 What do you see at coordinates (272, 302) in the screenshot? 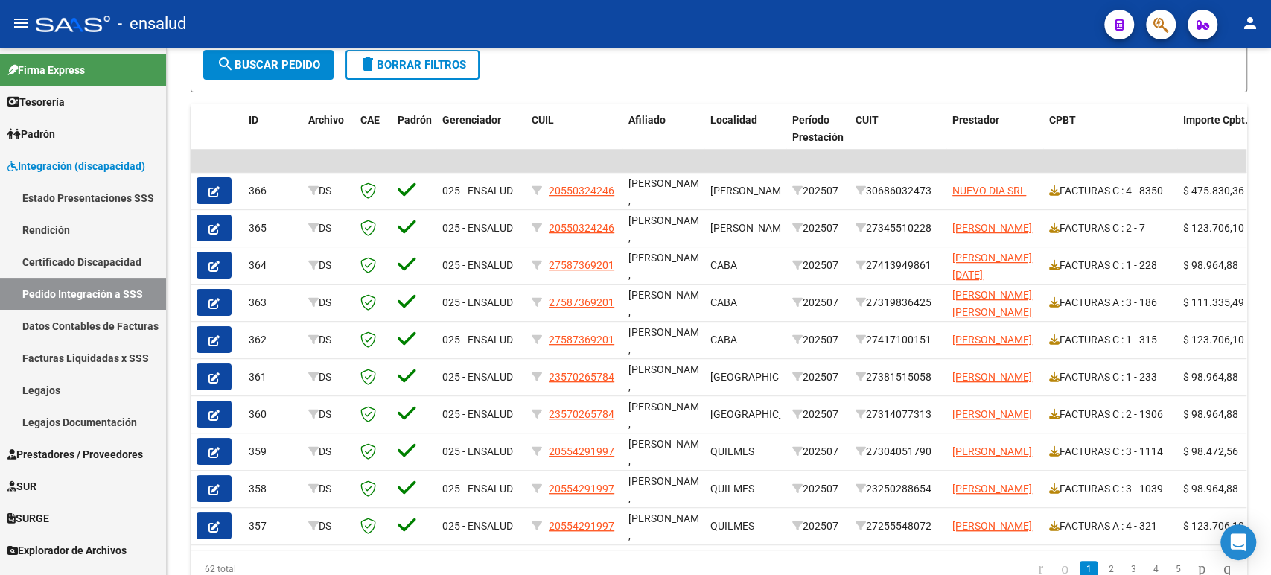
I see `div: 363` at bounding box center [272, 302].